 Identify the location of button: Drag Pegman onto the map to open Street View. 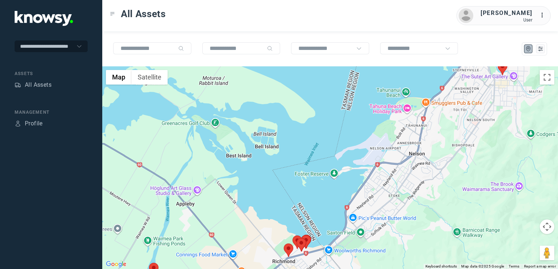
(547, 253).